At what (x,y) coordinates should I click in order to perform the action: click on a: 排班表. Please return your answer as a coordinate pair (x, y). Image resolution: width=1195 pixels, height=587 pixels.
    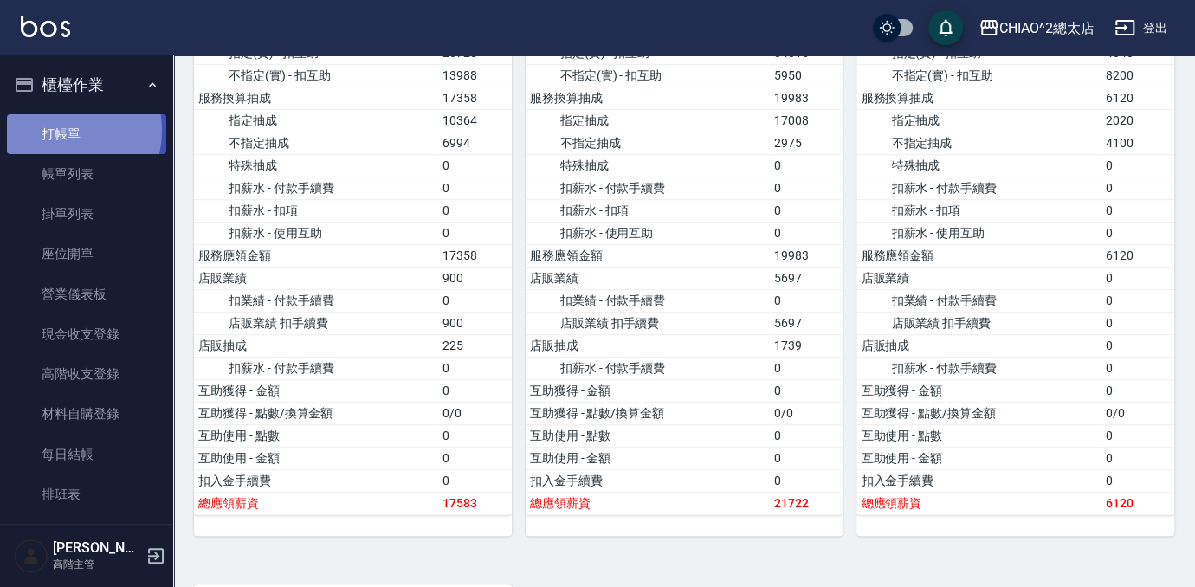
    Looking at the image, I should click on (87, 495).